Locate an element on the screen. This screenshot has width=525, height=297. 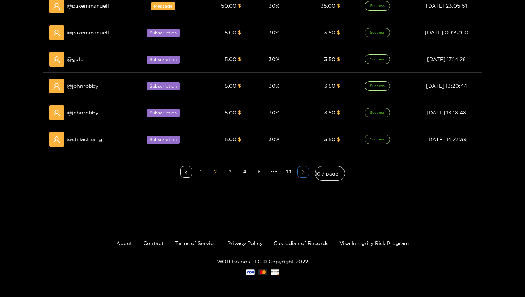
span: left is located at coordinates (186, 172).